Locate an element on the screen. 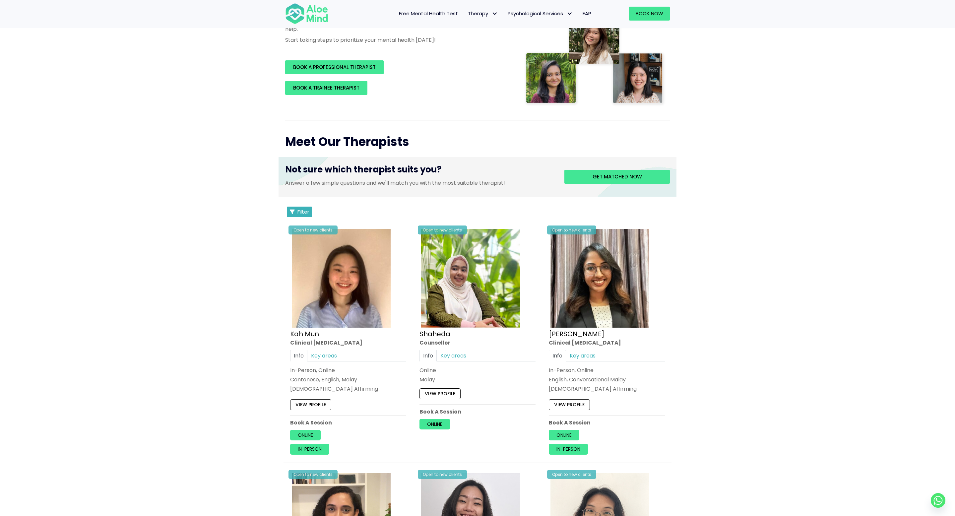 Image resolution: width=955 pixels, height=516 pixels. a: Free Mental Health Test is located at coordinates (429, 14).